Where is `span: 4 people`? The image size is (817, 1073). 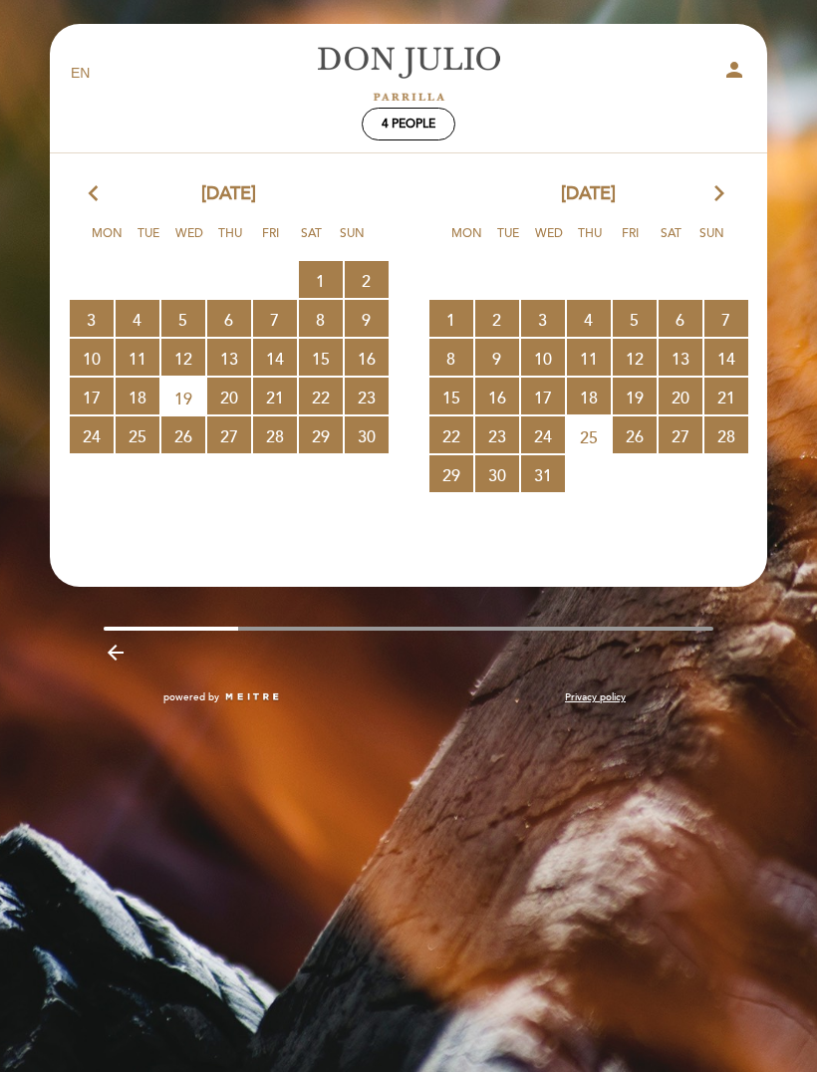
span: 4 people is located at coordinates (408, 125).